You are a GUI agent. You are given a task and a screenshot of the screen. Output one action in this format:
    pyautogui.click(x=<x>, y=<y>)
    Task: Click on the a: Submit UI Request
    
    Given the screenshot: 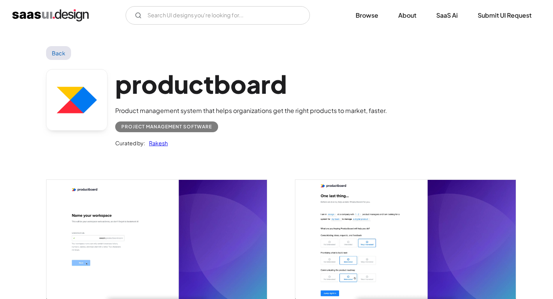 What is the action you would take?
    pyautogui.click(x=504, y=15)
    